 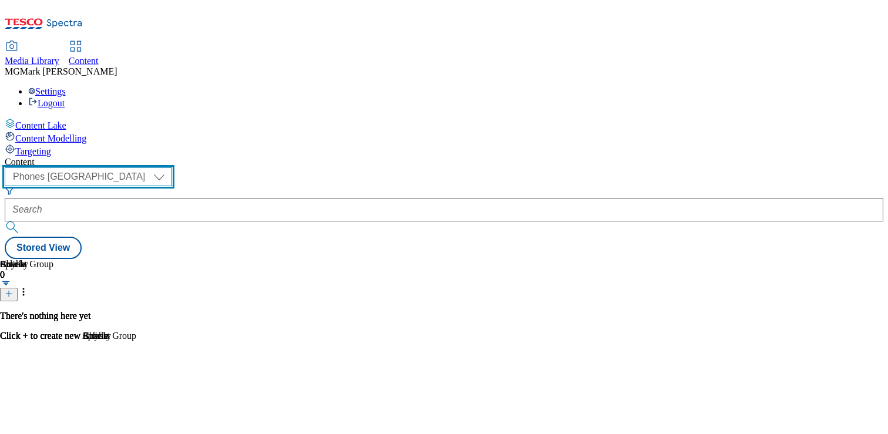 I want to click on a: Logout, so click(x=46, y=103).